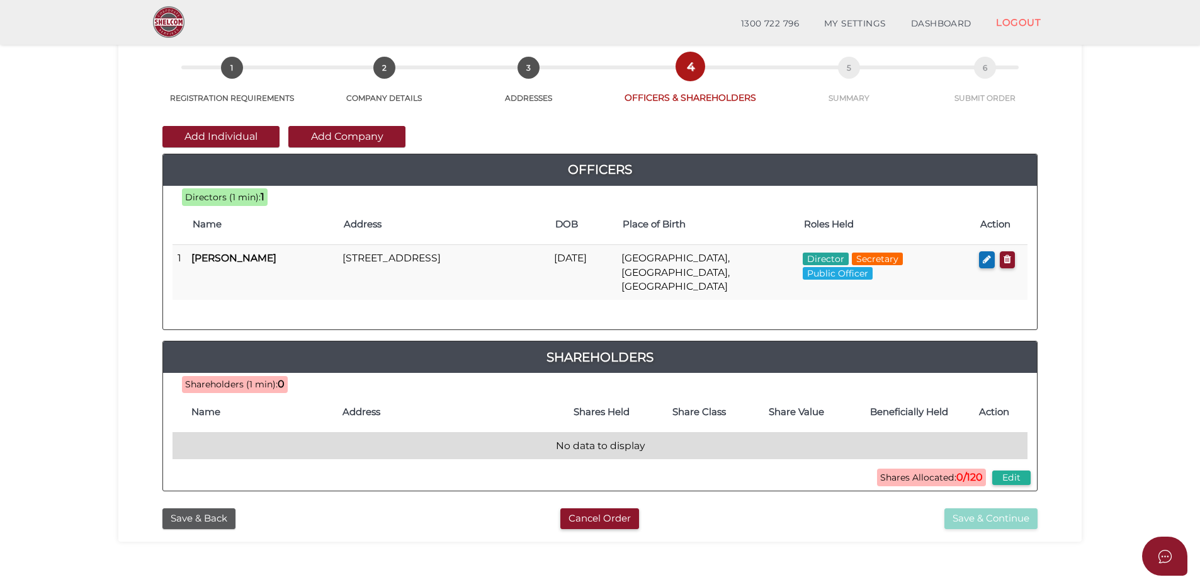 The image size is (1200, 582). What do you see at coordinates (970, 477) in the screenshot?
I see `b: 0/120` at bounding box center [970, 477].